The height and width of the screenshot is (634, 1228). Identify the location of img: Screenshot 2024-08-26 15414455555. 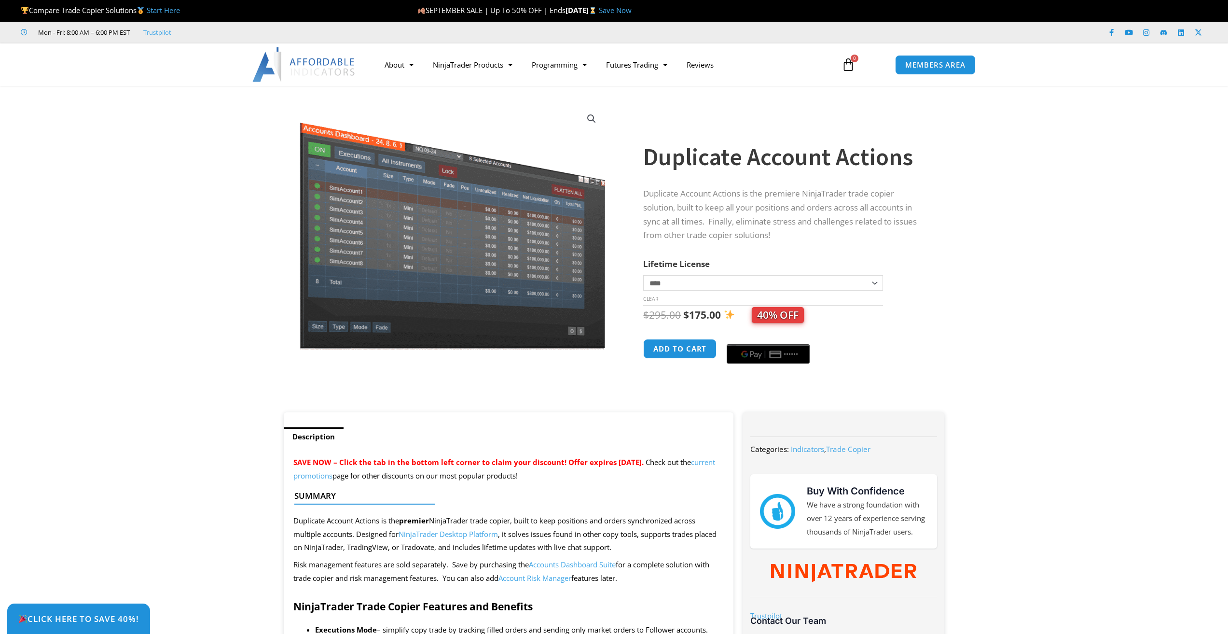
(452, 226).